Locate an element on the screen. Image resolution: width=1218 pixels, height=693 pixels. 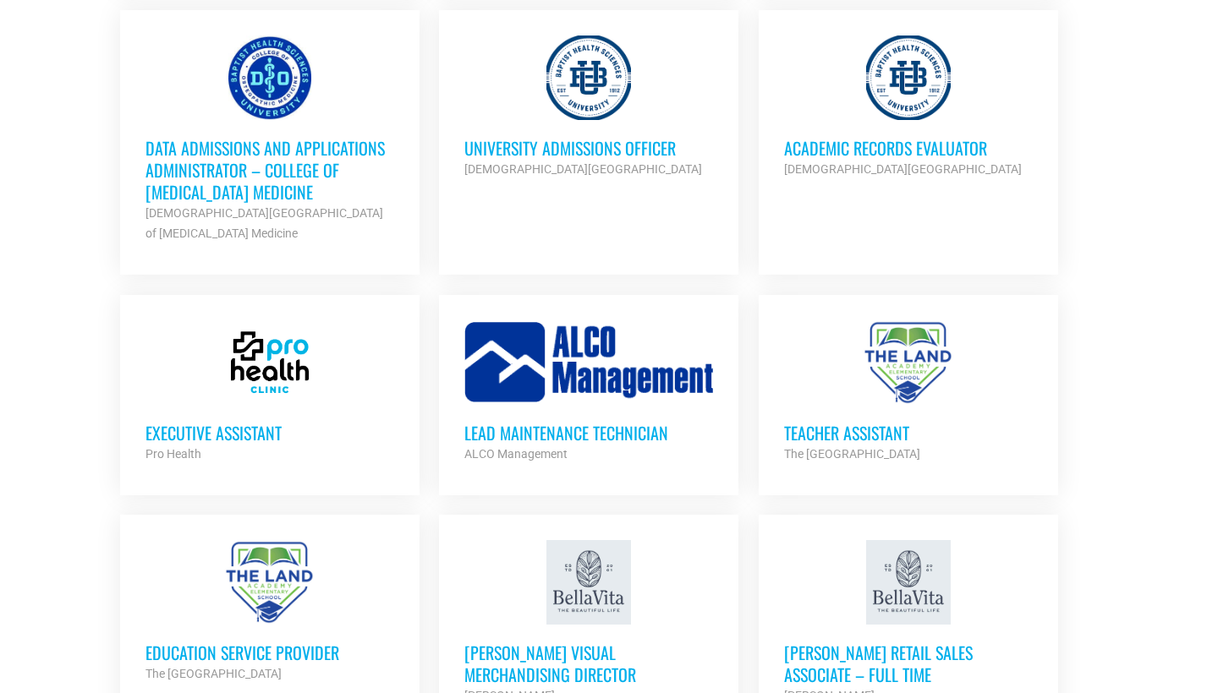
strong: ALCO Management is located at coordinates (516, 454).